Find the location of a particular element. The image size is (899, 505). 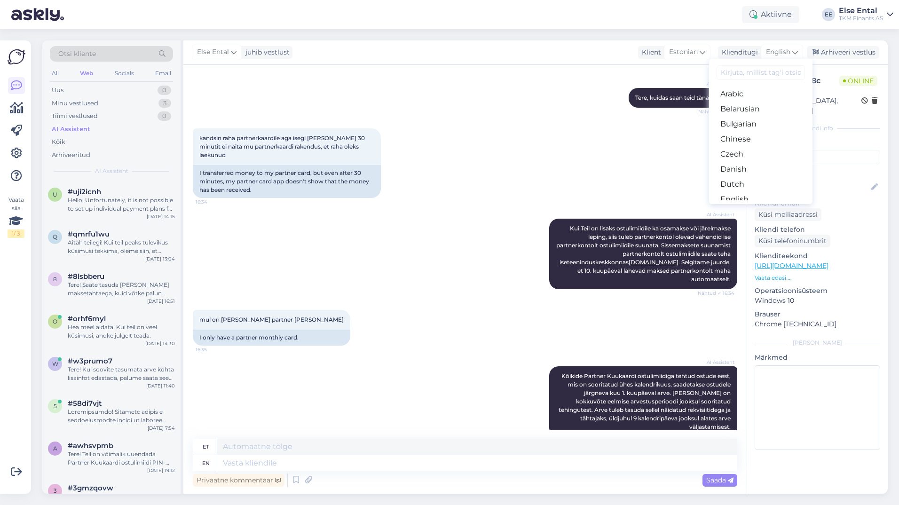

span: Else Ental is located at coordinates (213, 52).